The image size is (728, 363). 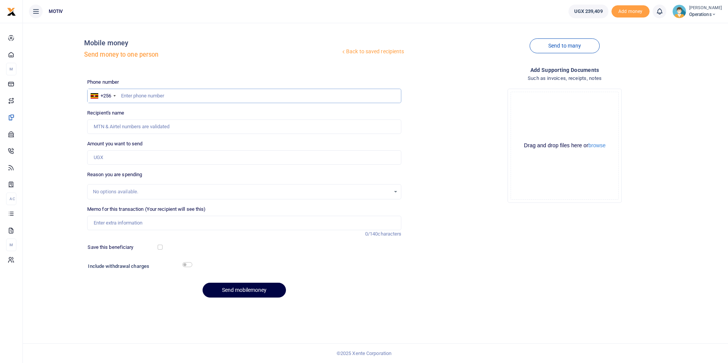 What do you see at coordinates (106, 96) in the screenshot?
I see `div: +256` at bounding box center [106, 96].